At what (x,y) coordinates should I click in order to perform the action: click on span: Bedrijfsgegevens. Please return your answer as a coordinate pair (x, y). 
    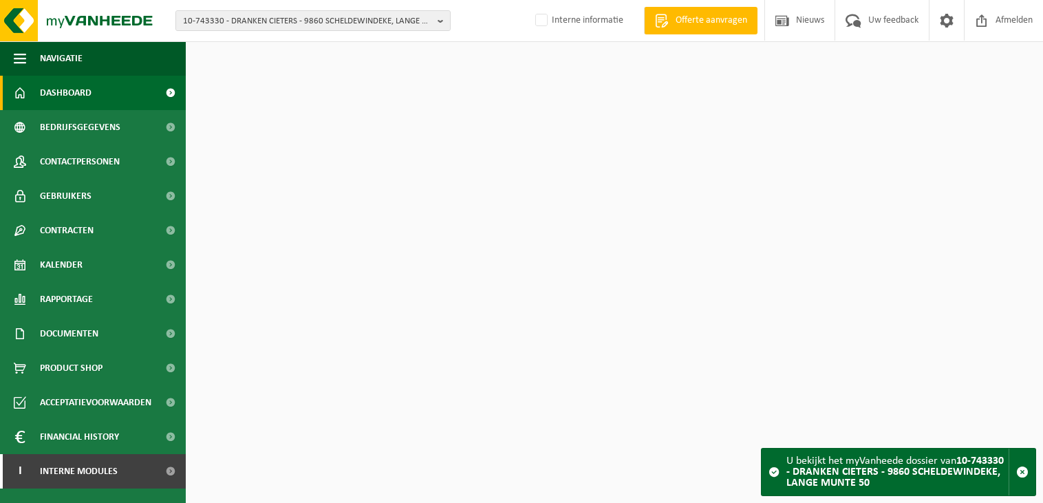
    Looking at the image, I should click on (80, 127).